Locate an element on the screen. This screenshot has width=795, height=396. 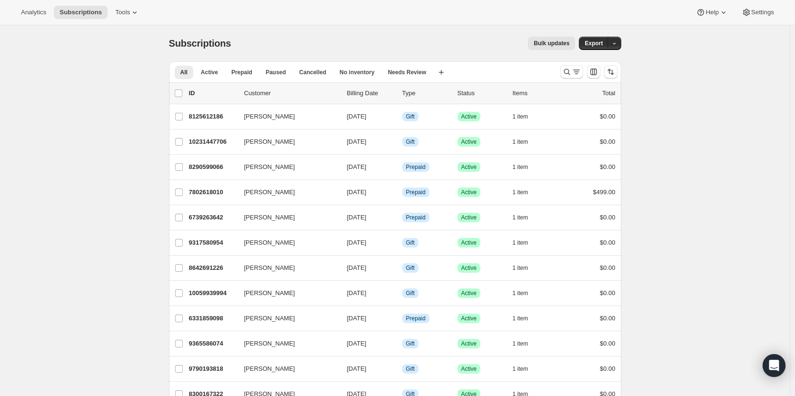
p: 8642691226 is located at coordinates (213, 268).